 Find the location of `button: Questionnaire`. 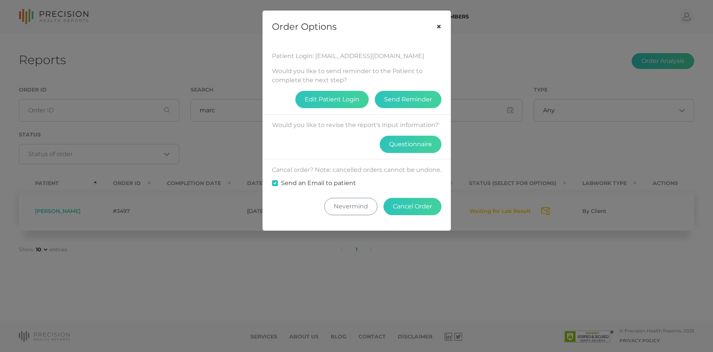

button: Questionnaire is located at coordinates (411, 144).